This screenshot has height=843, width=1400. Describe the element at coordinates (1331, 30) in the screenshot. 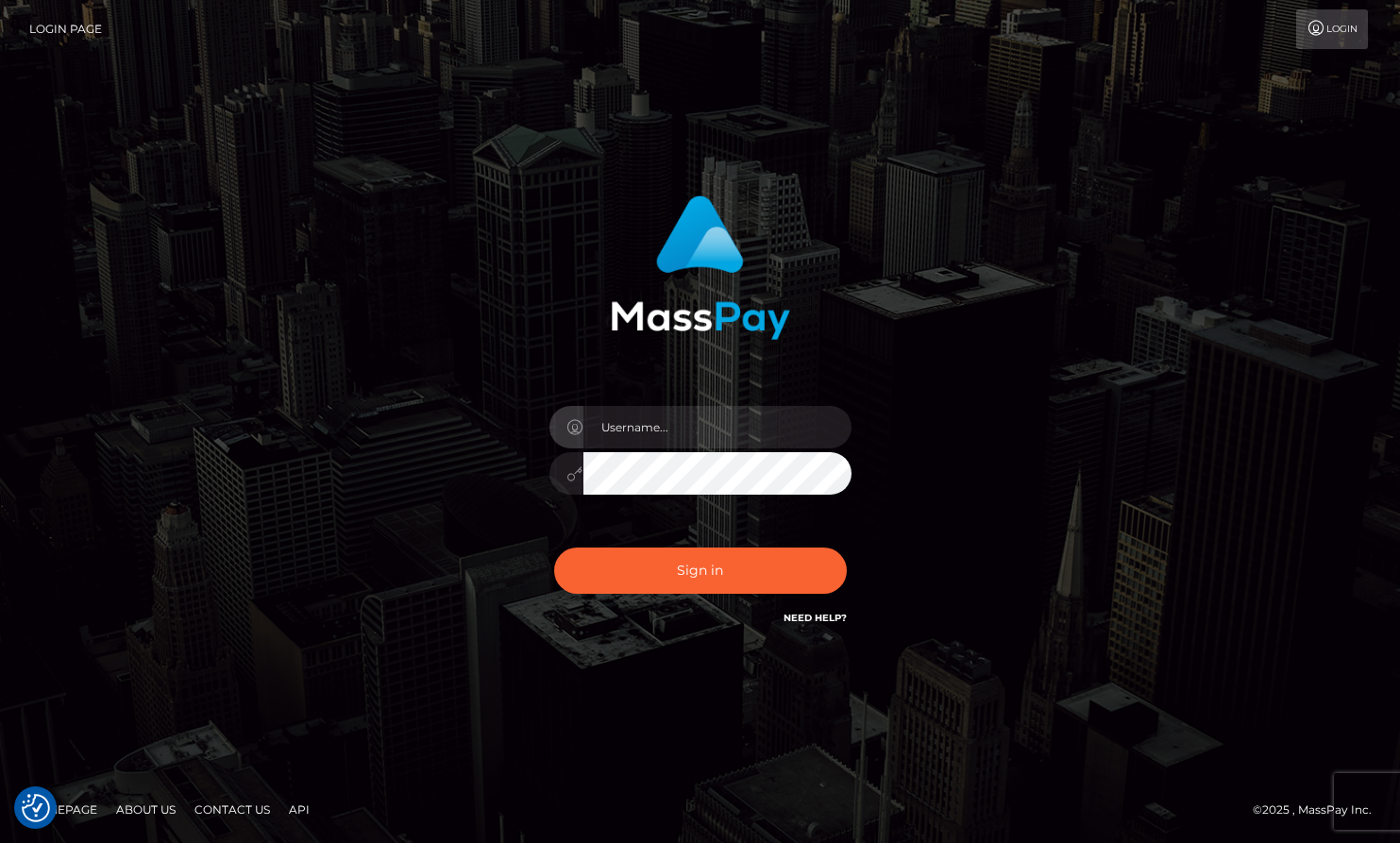

I see `a: Login` at that location.